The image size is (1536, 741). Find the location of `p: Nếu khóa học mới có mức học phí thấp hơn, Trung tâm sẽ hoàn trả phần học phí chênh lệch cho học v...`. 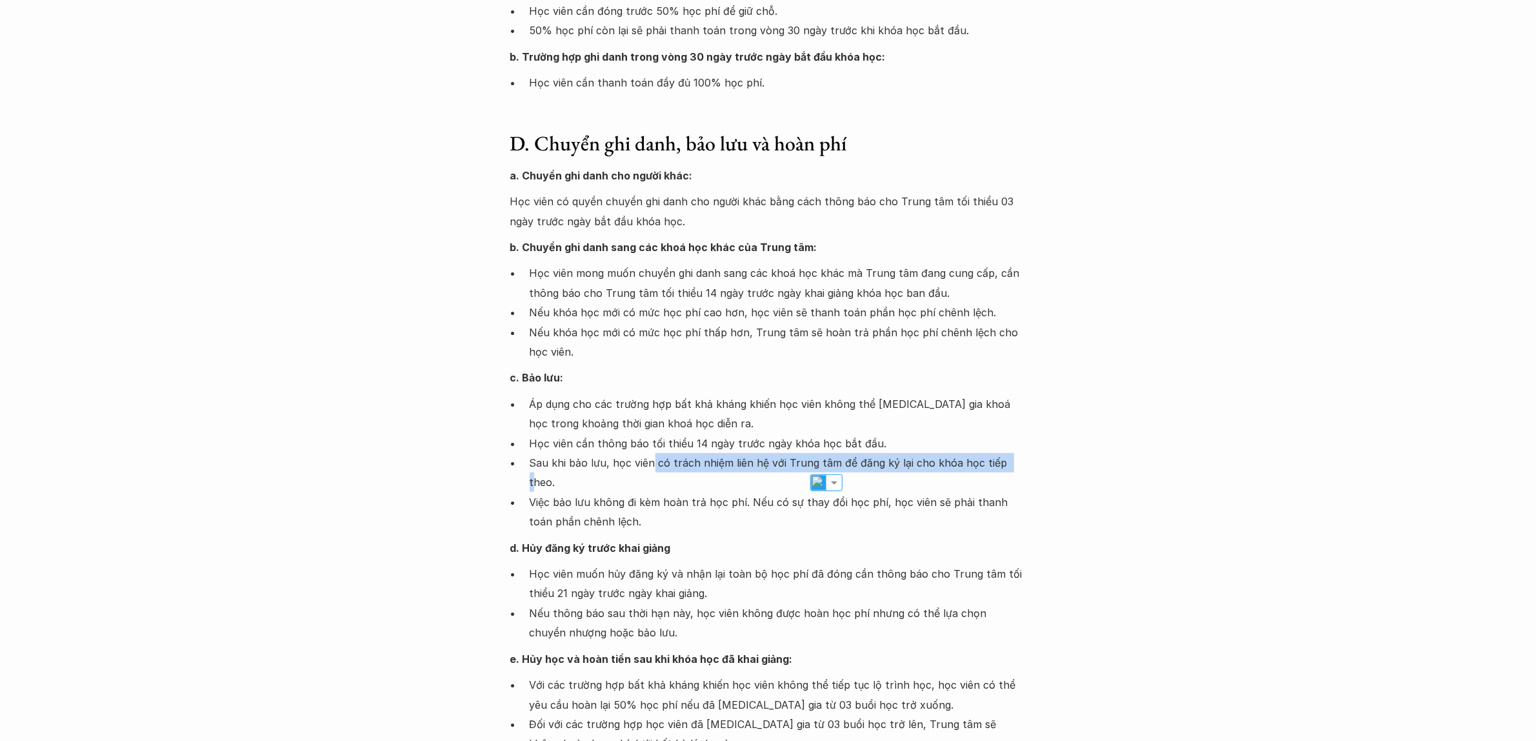

p: Nếu khóa học mới có mức học phí thấp hơn, Trung tâm sẽ hoàn trả phần học phí chênh lệch cho học v... is located at coordinates (778, 342).